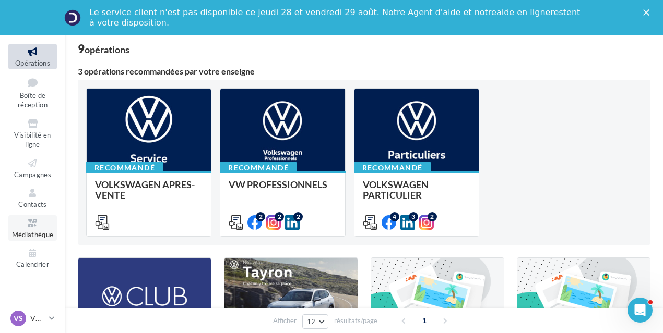  Describe the element at coordinates (311, 322) in the screenshot. I see `span: 12` at that location.